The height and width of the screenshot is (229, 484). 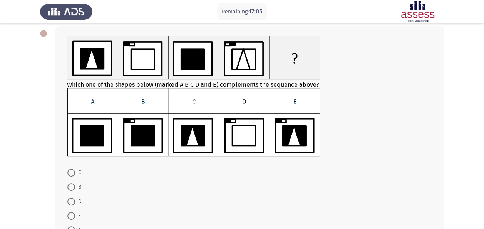 What do you see at coordinates (242, 12) in the screenshot?
I see `p: Remaining:` at bounding box center [242, 12].